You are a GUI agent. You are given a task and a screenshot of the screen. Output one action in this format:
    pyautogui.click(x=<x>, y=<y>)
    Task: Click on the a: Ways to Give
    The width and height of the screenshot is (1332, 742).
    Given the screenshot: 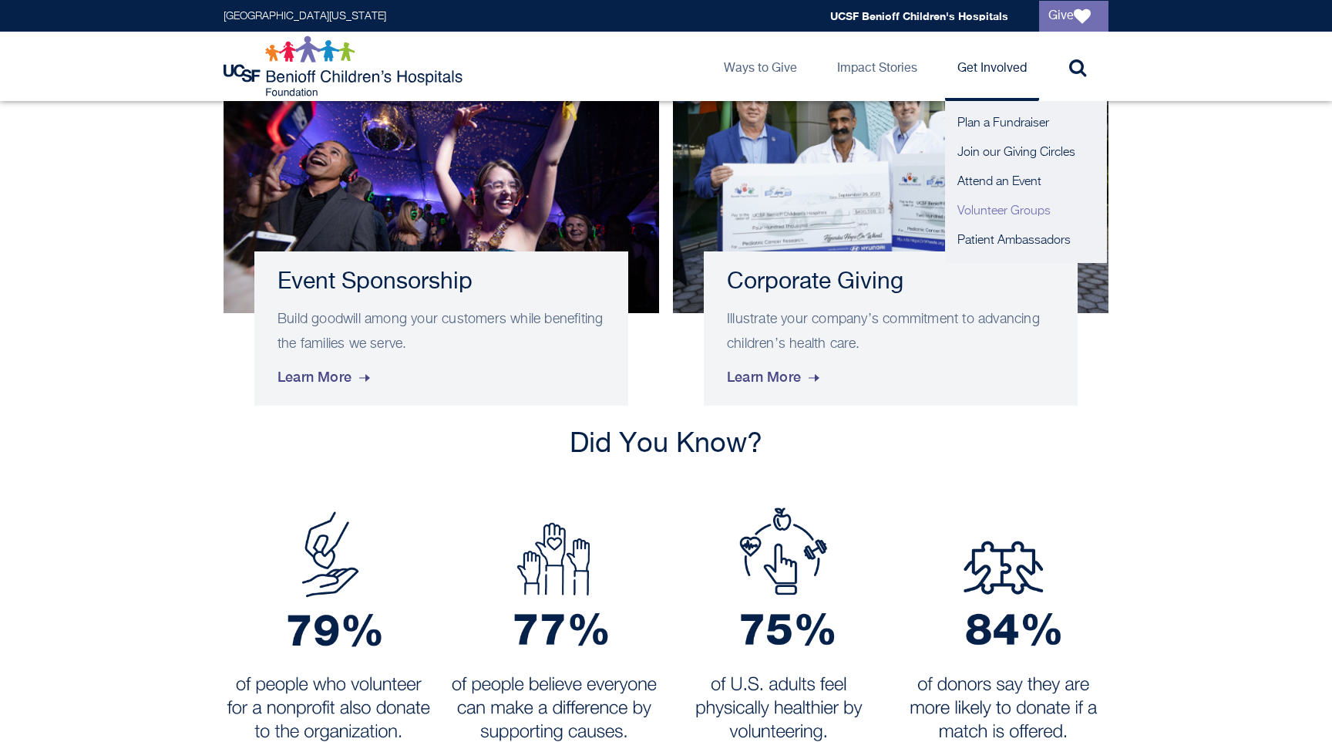 What is the action you would take?
    pyautogui.click(x=760, y=66)
    